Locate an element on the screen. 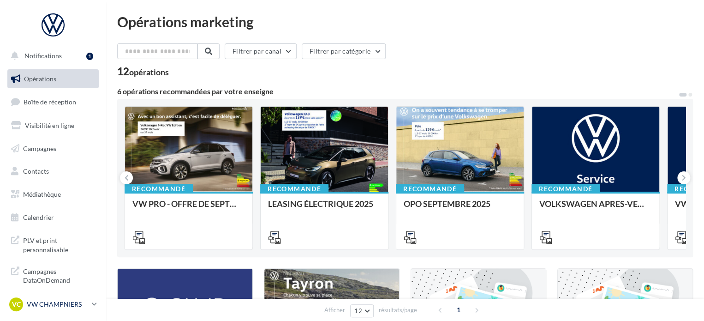 This screenshot has width=704, height=321. a: Calendrier is located at coordinates (53, 217).